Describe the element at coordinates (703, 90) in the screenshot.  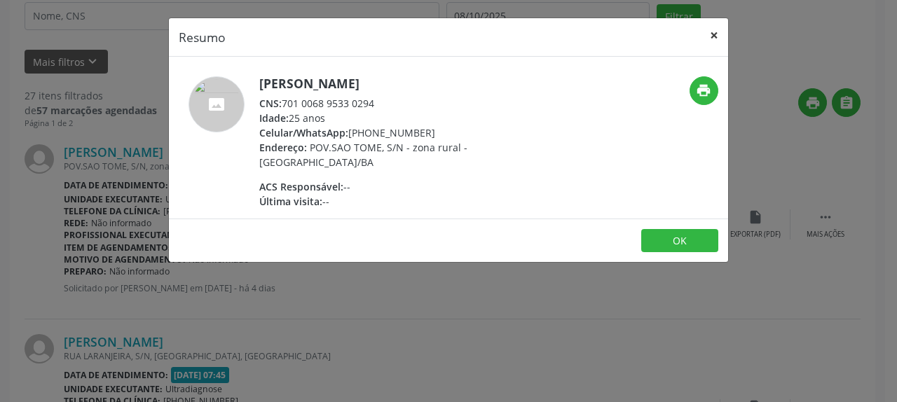
I see `button: print` at that location.